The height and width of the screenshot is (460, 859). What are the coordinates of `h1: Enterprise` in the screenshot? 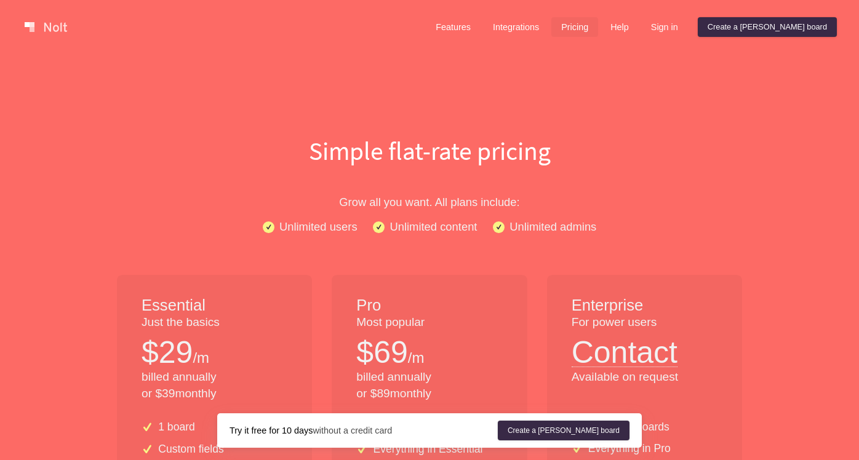 It's located at (644, 306).